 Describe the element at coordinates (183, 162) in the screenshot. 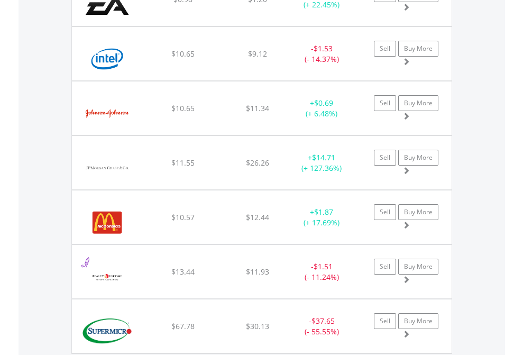

I see `span: $11.55` at that location.